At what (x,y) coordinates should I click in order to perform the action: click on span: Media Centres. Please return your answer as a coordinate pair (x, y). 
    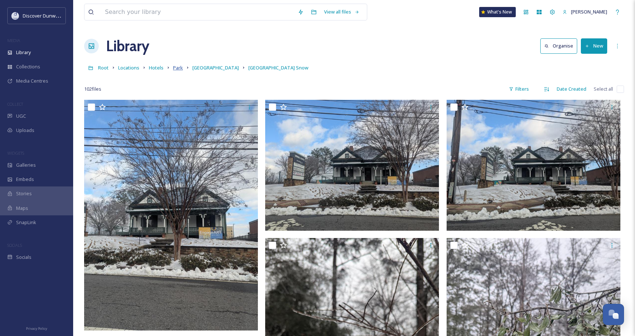
    Looking at the image, I should click on (32, 81).